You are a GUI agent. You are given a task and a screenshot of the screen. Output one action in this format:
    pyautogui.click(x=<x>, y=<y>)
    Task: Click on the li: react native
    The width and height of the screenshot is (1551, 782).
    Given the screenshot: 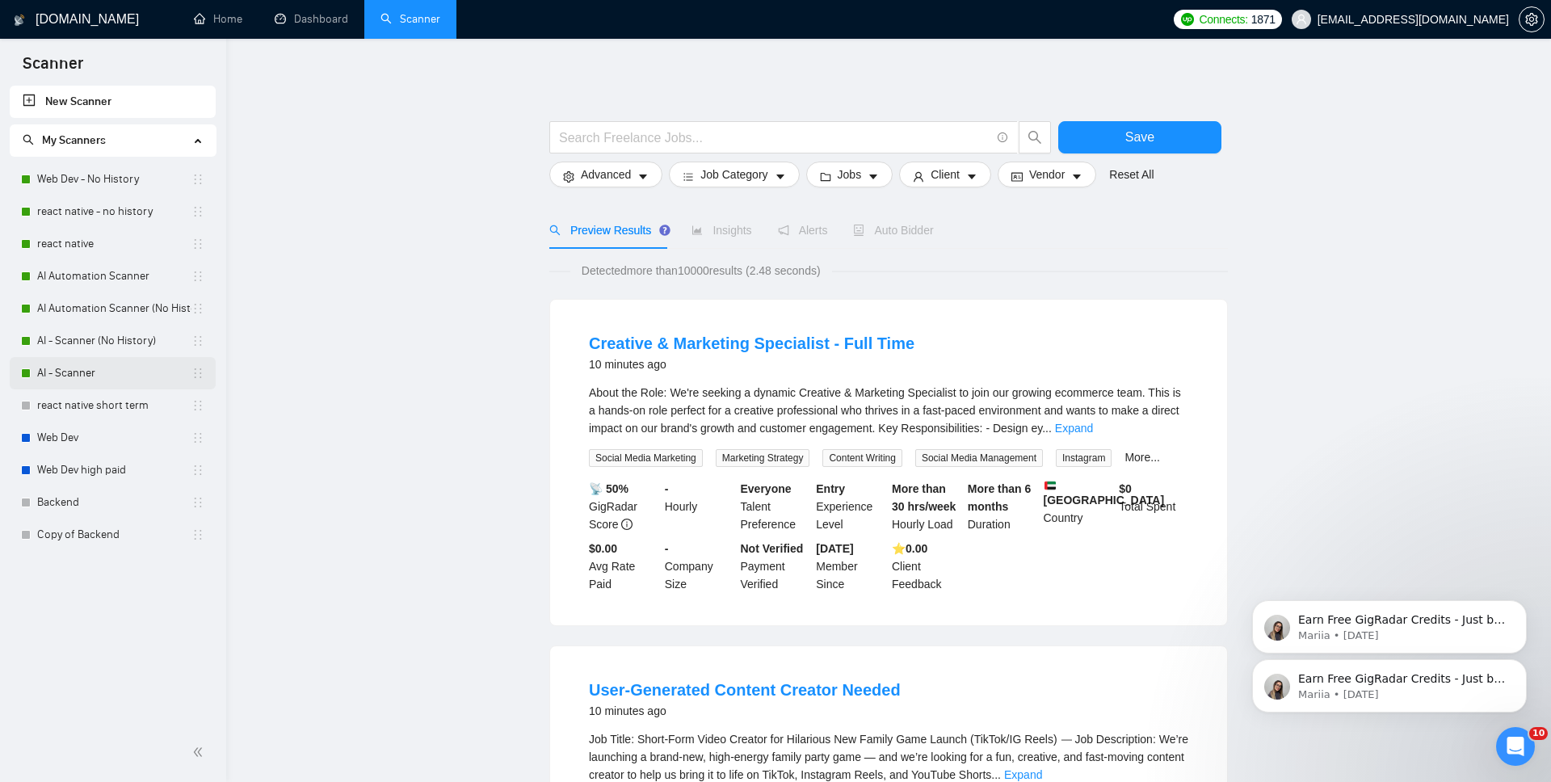 What is the action you would take?
    pyautogui.click(x=112, y=244)
    